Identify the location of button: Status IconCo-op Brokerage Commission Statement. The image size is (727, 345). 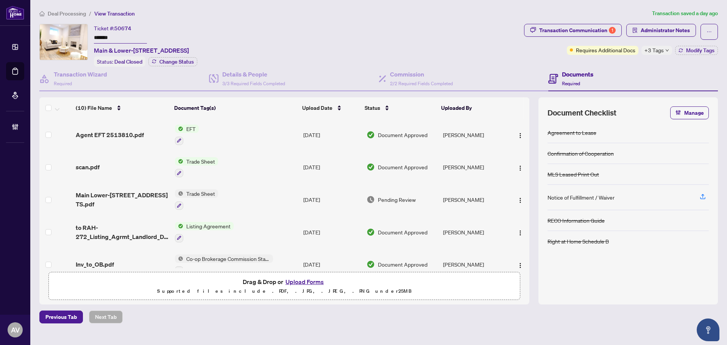
(224, 265).